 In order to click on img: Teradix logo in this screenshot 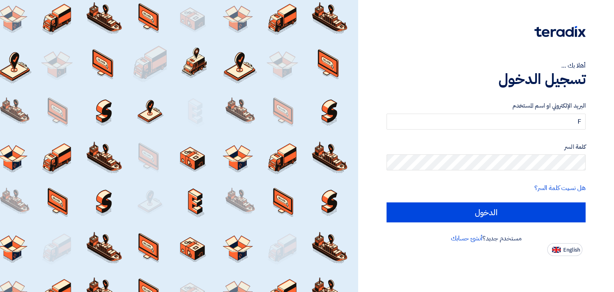, I will do `click(560, 32)`.